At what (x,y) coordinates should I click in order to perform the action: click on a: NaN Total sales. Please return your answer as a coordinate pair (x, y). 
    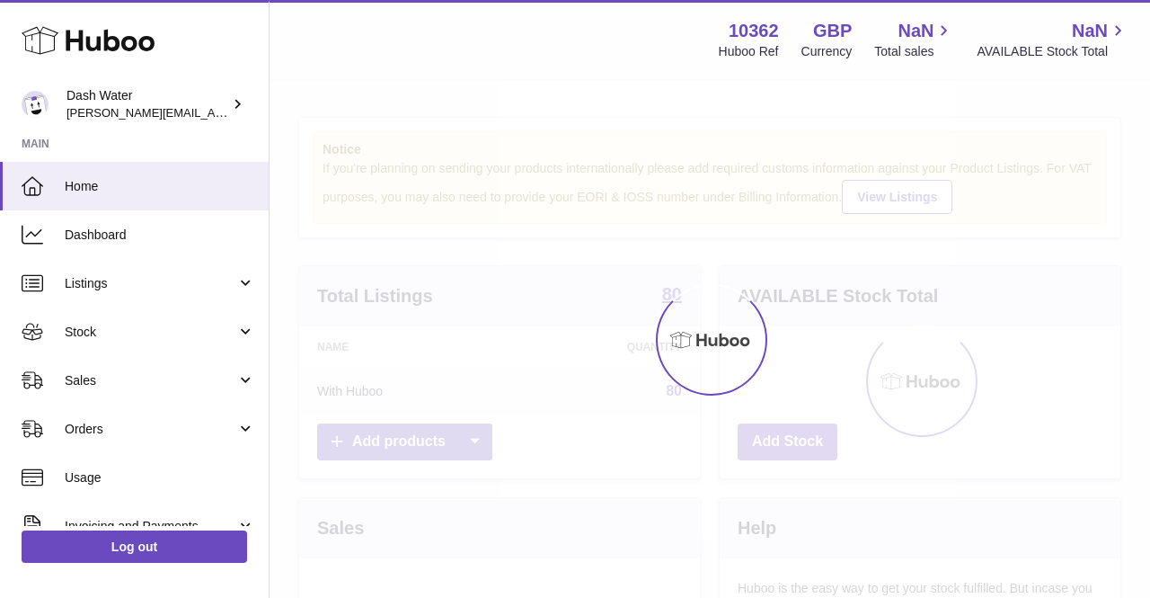
    Looking at the image, I should click on (914, 40).